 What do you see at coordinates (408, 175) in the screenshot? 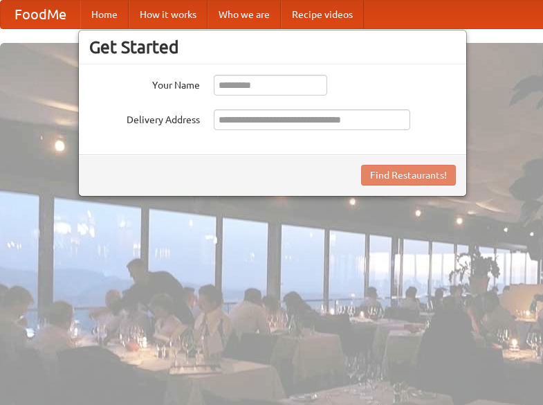
I see `button: Find Restaurants!` at bounding box center [408, 175].